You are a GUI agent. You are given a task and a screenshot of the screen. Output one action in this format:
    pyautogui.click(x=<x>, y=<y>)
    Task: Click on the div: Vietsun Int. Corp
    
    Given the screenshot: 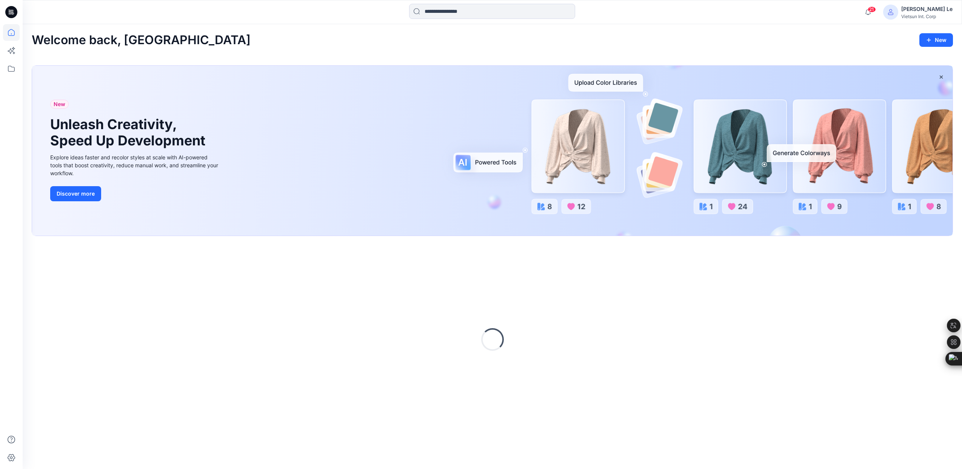 What is the action you would take?
    pyautogui.click(x=926, y=16)
    